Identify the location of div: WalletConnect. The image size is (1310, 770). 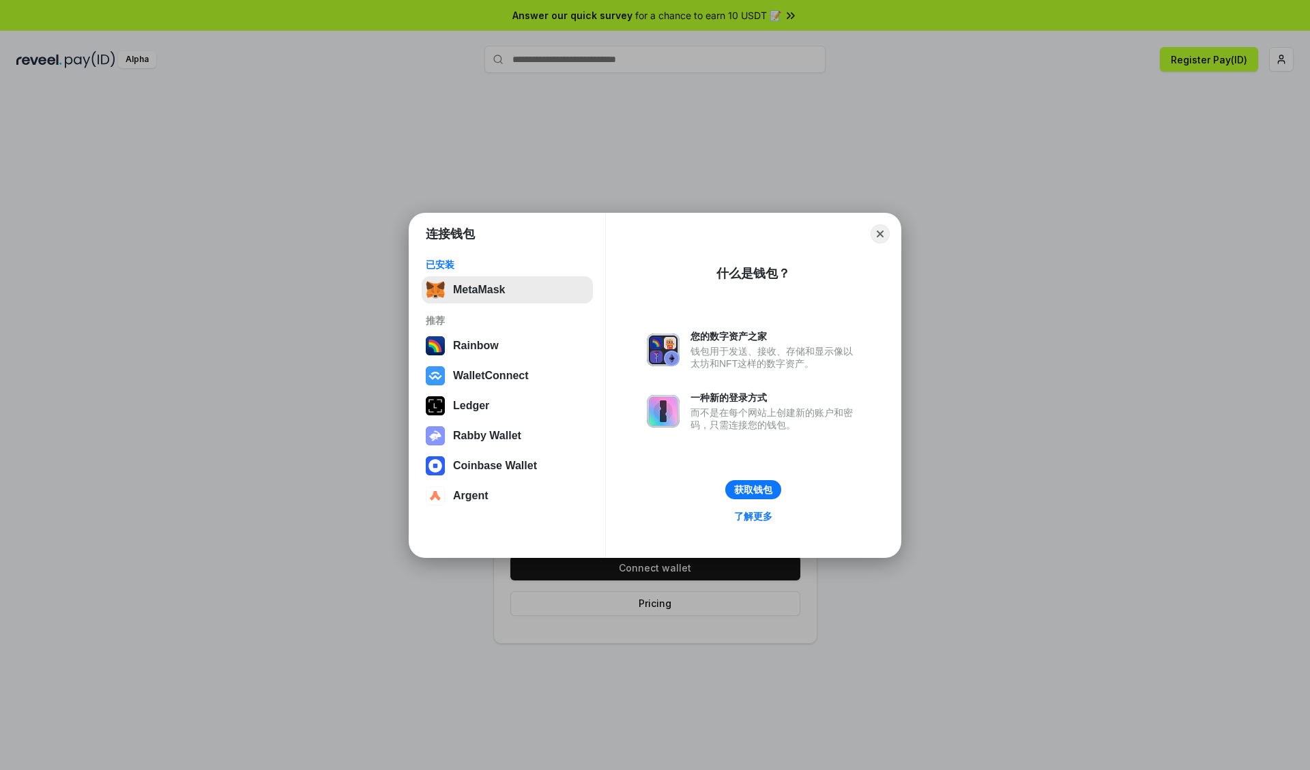
(491, 376).